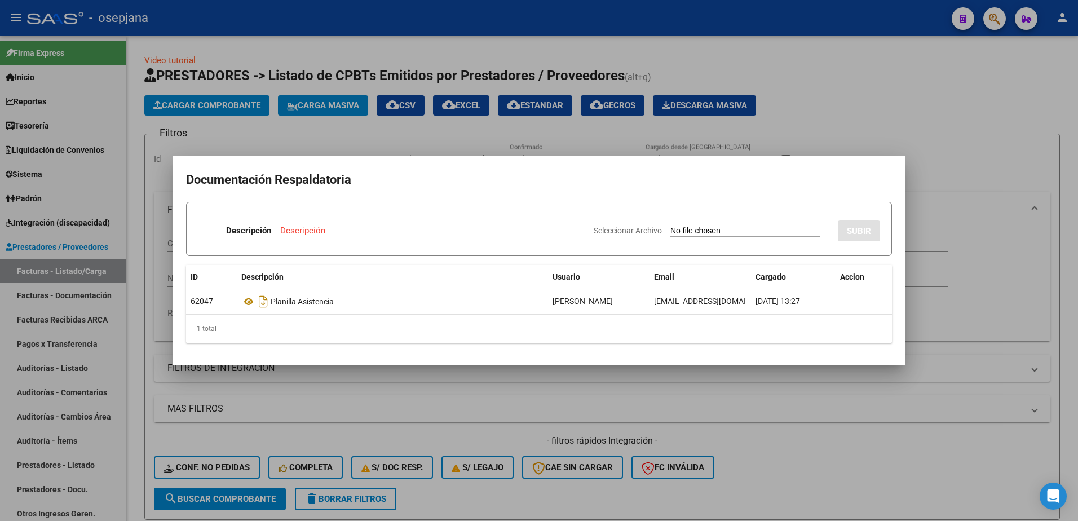  What do you see at coordinates (262, 277) in the screenshot?
I see `span: Descripción` at bounding box center [262, 277].